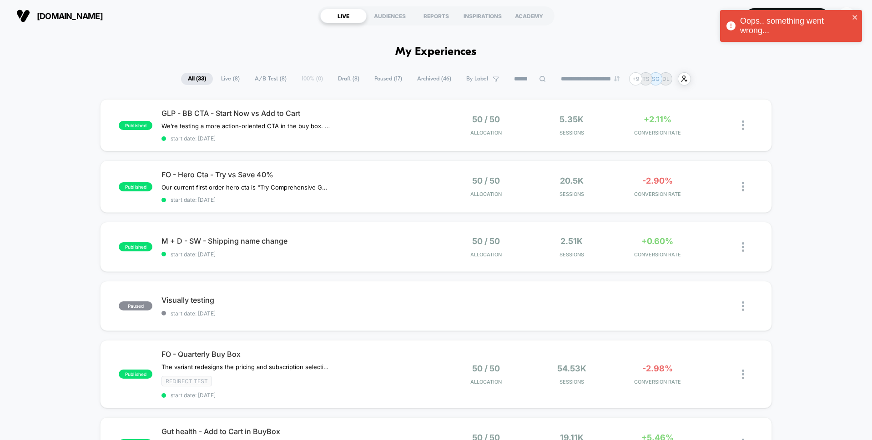  I want to click on span: Our current first order hero cta is "Try Comprehensive Gummies". We are testing it against "Save ..., so click(246, 187).